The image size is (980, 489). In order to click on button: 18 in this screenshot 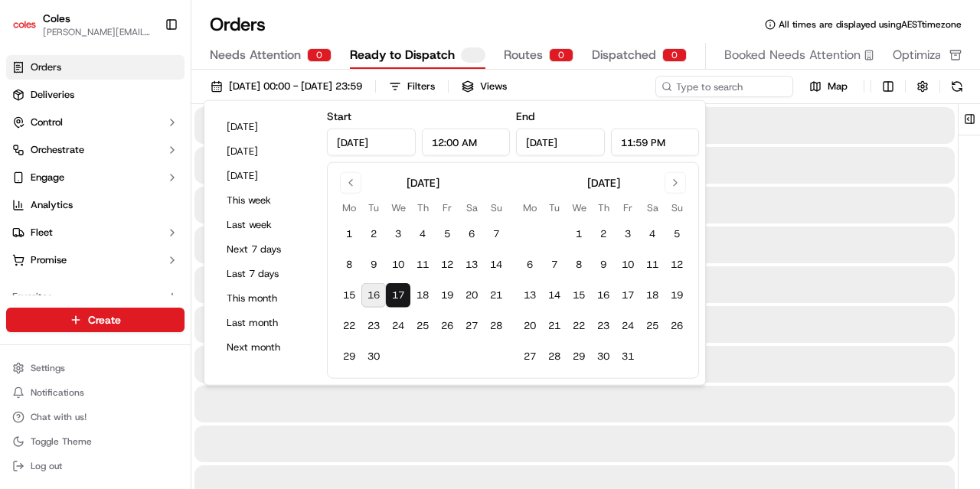, I will do `click(422, 295)`.